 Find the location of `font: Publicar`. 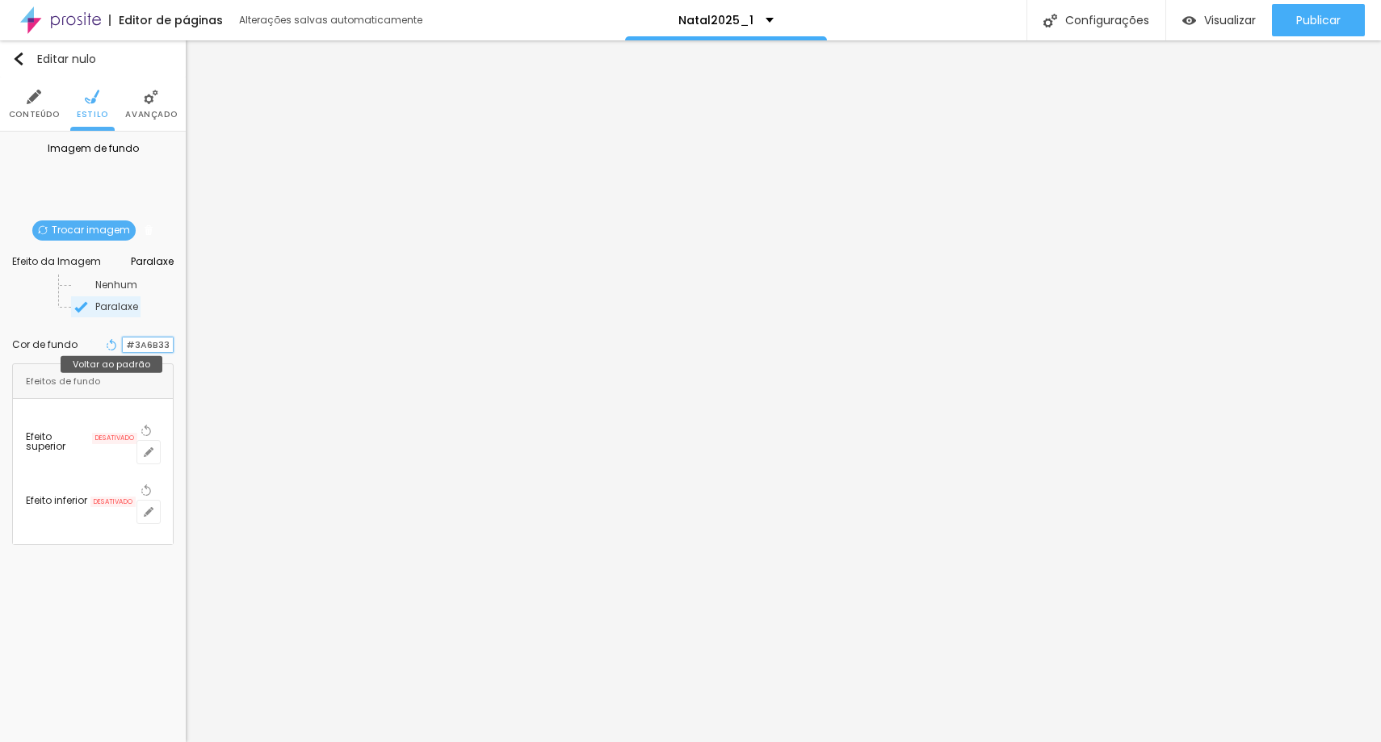

font: Publicar is located at coordinates (1318, 20).